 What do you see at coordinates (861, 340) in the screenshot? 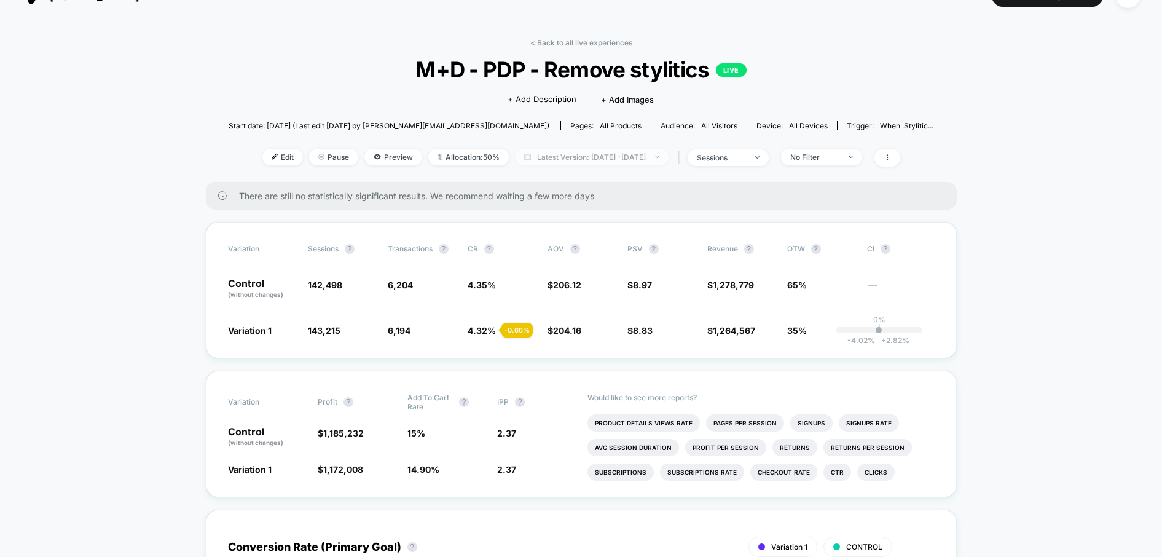
I see `span: -4.02 %` at bounding box center [861, 340].